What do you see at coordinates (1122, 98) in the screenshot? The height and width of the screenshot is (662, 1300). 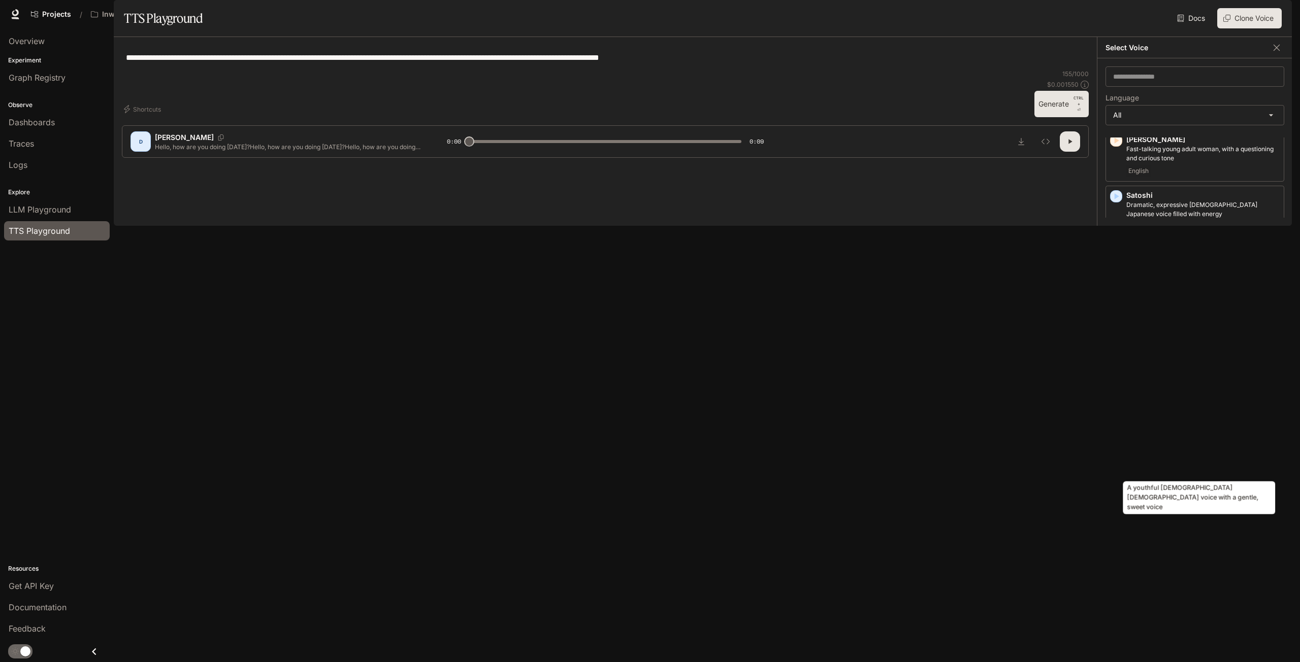 I see `p: Language` at bounding box center [1122, 98].